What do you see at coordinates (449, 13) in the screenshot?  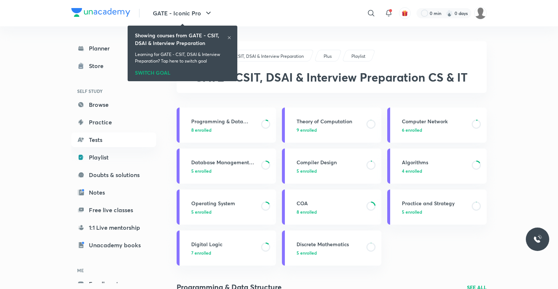 I see `img: streak` at bounding box center [449, 13].